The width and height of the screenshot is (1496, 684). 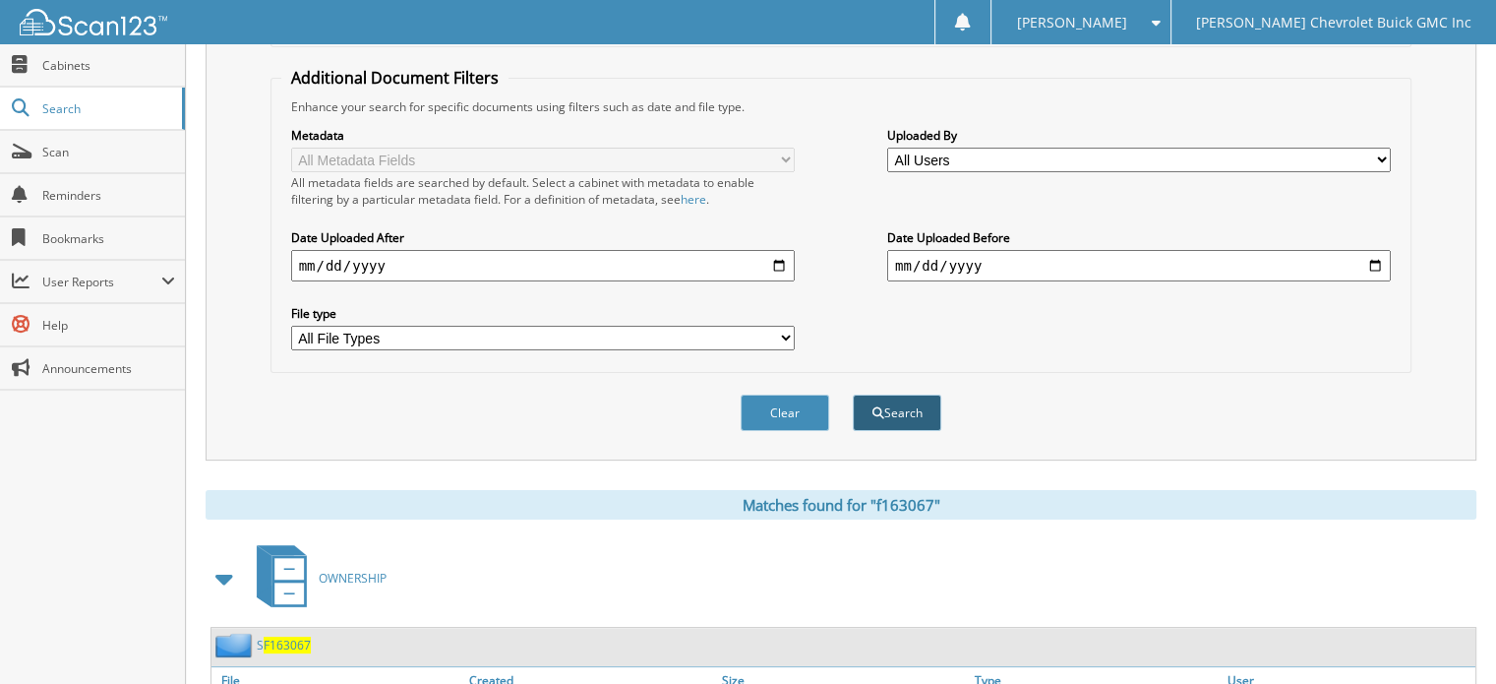 I want to click on input: start, so click(x=543, y=266).